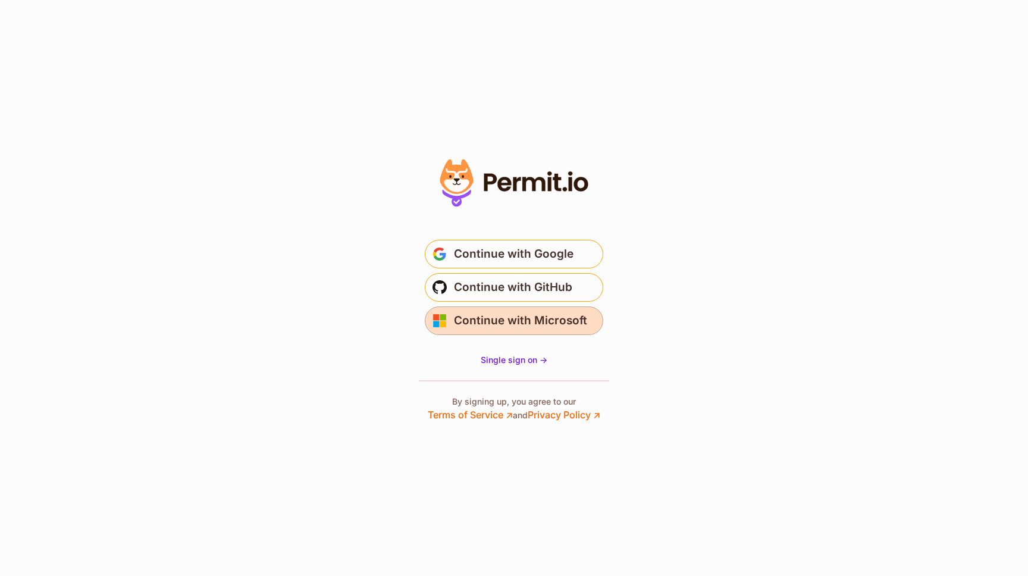  What do you see at coordinates (514, 254) in the screenshot?
I see `span: Continue with Google` at bounding box center [514, 254].